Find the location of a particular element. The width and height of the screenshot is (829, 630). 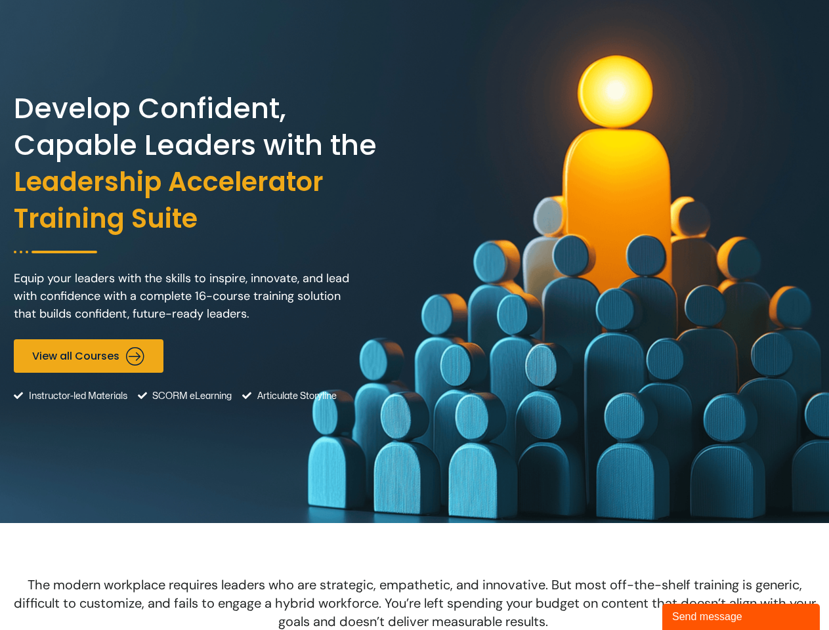

p: Equip your leaders with the skills to inspire, innovate, and lead with confidence with a complete... is located at coordinates (184, 296).